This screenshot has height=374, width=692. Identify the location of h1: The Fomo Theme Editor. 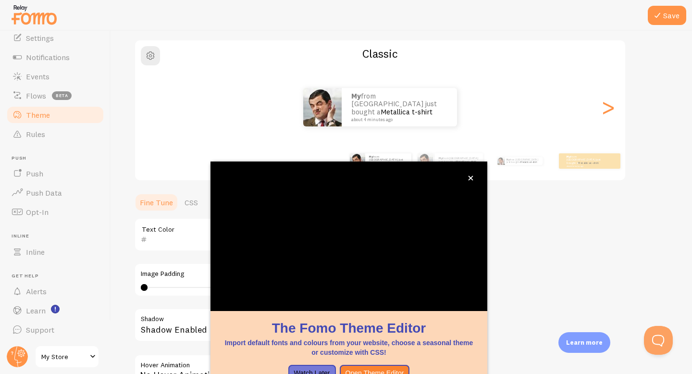
(349, 328).